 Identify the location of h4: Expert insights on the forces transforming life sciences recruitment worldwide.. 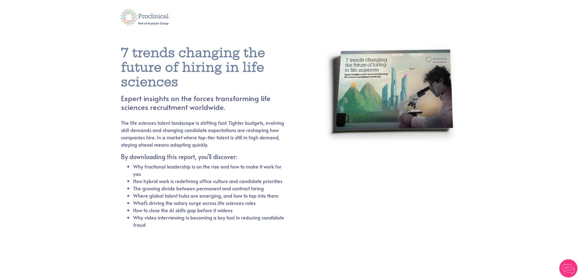
(210, 103).